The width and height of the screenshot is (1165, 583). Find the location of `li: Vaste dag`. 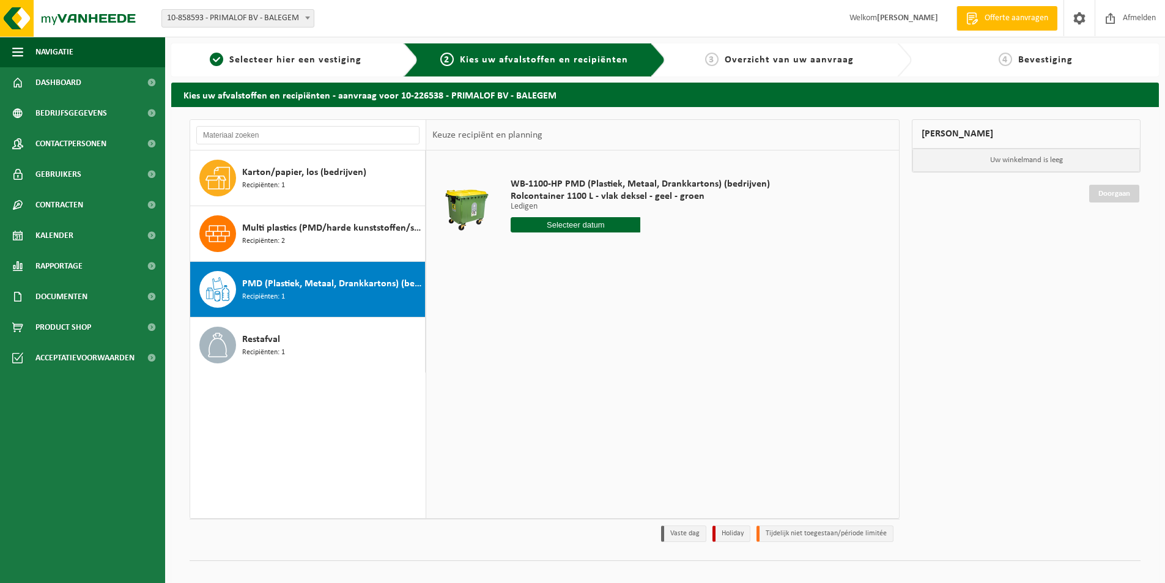

li: Vaste dag is located at coordinates (684, 533).